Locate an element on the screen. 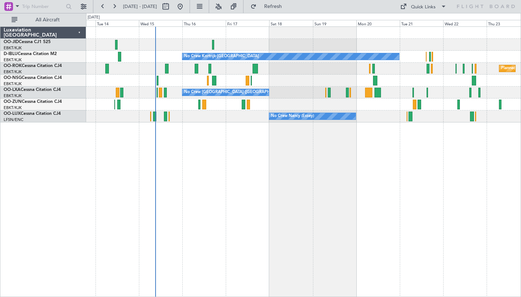 The width and height of the screenshot is (521, 297). span: Refresh is located at coordinates (273, 7).